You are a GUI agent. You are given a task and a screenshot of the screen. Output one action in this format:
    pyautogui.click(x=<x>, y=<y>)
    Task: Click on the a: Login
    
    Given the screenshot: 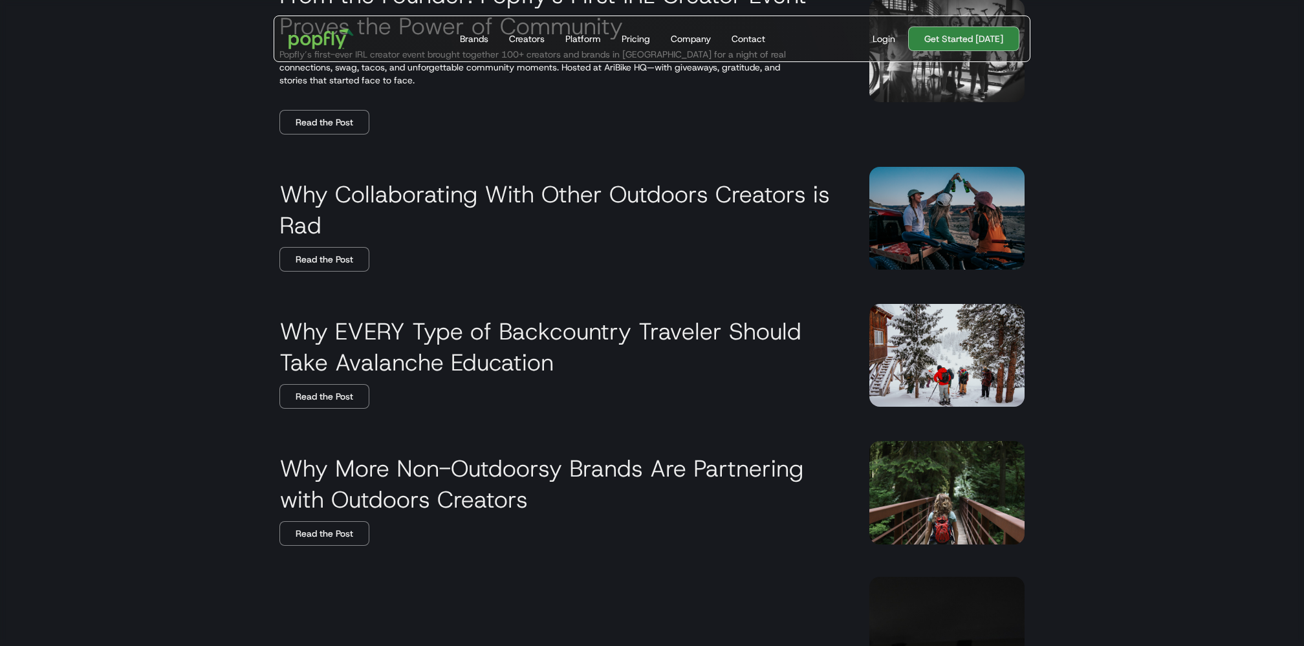 What is the action you would take?
    pyautogui.click(x=883, y=39)
    